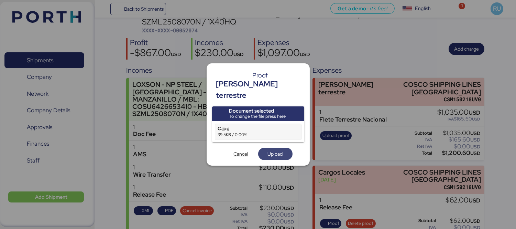 The image size is (516, 229). Describe the element at coordinates (257, 116) in the screenshot. I see `div: To change the file press here` at that location.